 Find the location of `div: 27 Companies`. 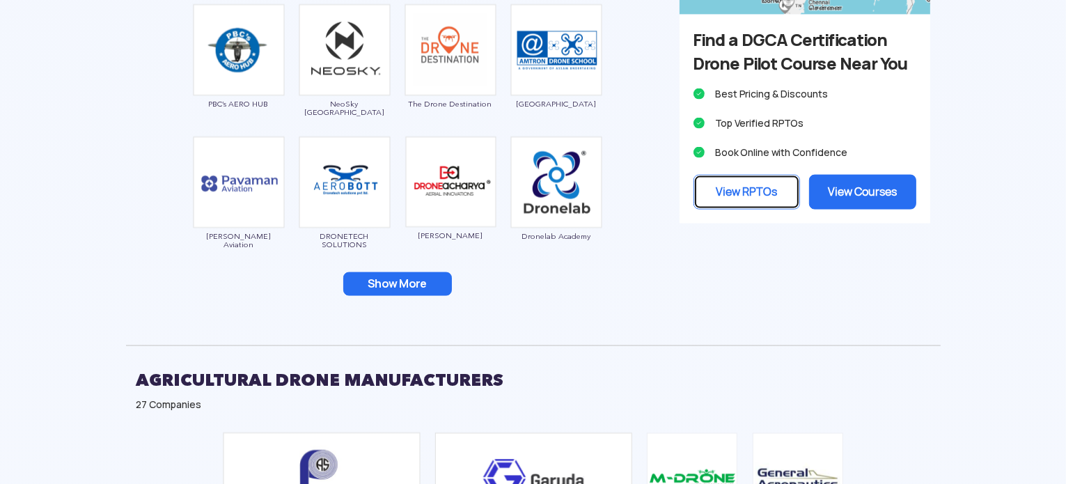

div: 27 Companies is located at coordinates (533, 405).